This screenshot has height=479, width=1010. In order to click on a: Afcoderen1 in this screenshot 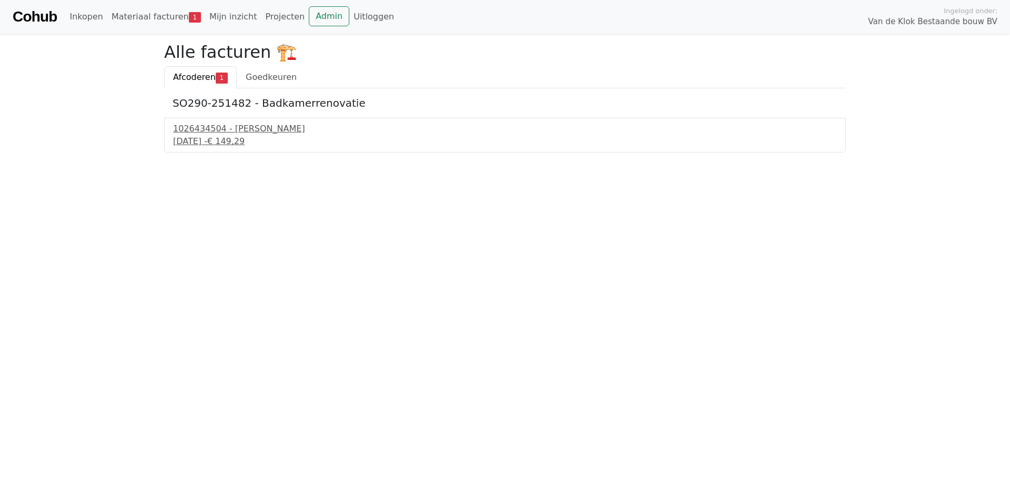, I will do `click(200, 77)`.